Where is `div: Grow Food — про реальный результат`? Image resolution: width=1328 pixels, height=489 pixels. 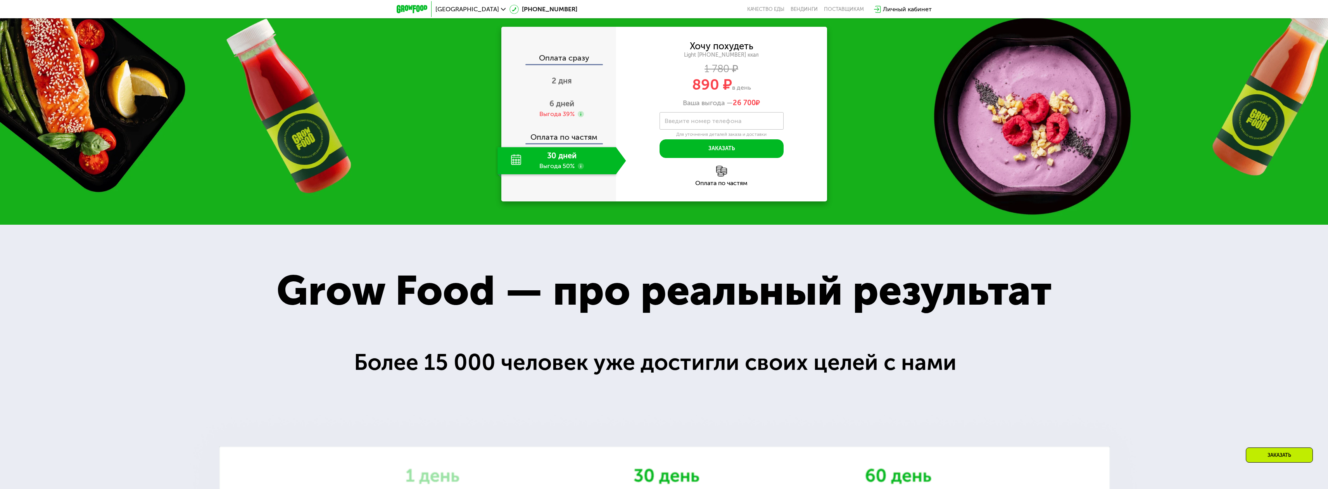 div: Grow Food — про реальный результат is located at coordinates (664, 290).